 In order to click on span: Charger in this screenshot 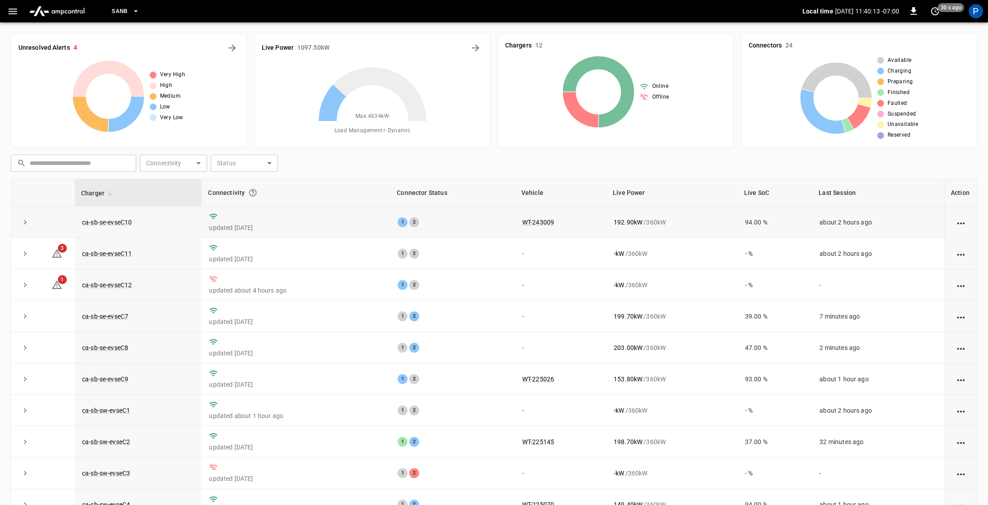, I will do `click(99, 193)`.